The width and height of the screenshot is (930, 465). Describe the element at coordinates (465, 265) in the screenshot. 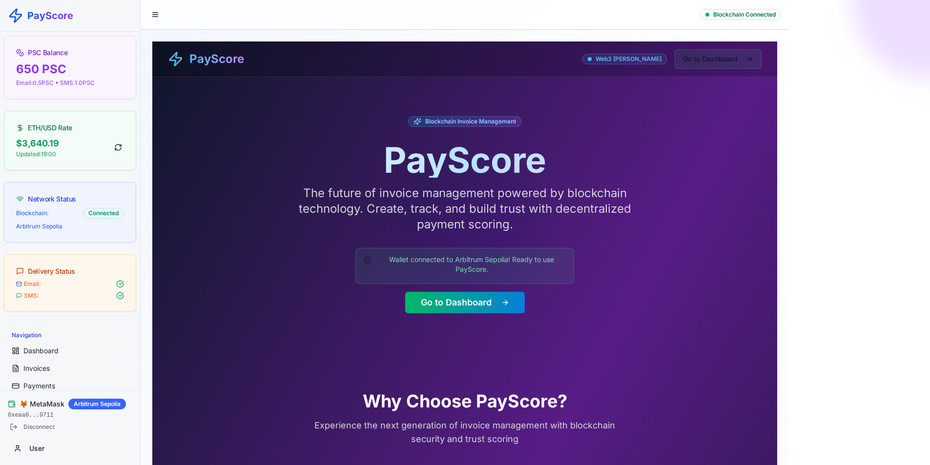

I see `div: Wallet connected to Arbitrum Sepolia! Ready to use PayScore.` at that location.